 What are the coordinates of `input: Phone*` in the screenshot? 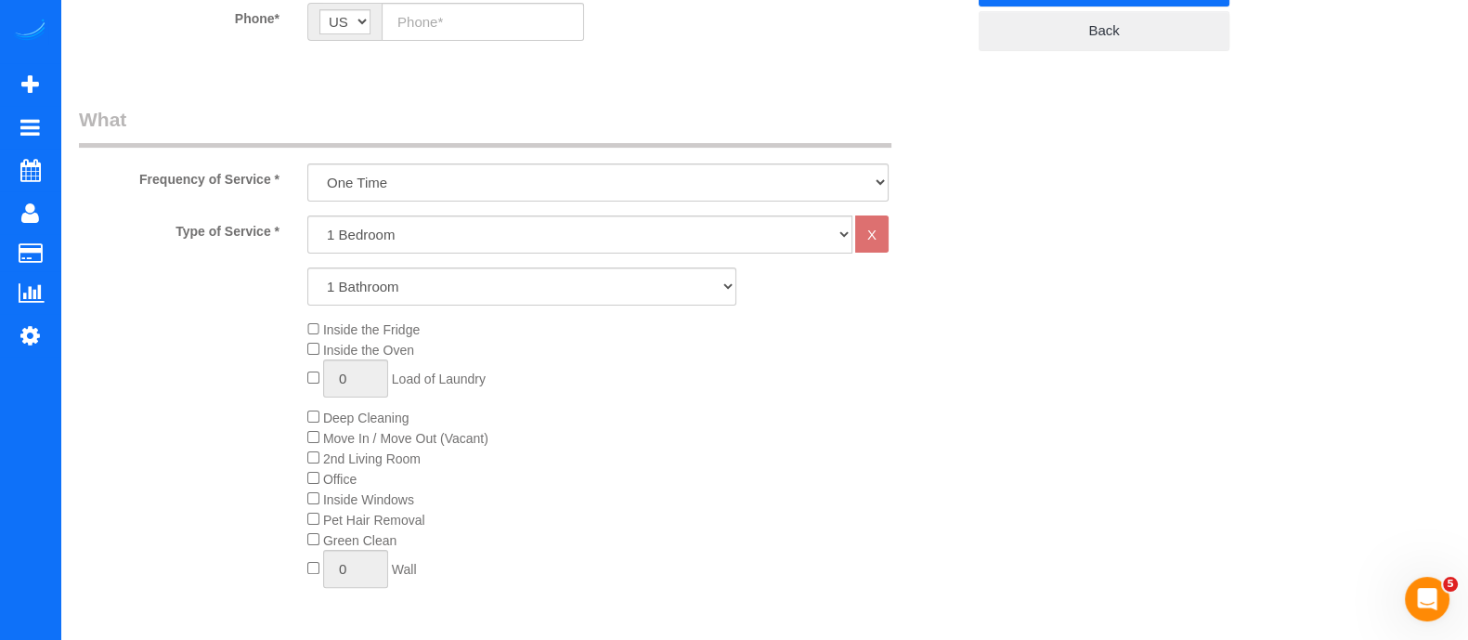 It's located at (483, 21).